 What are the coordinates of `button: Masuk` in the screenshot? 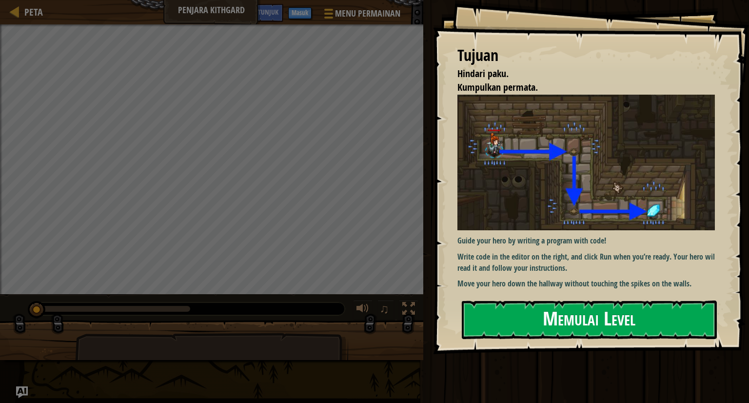 It's located at (300, 13).